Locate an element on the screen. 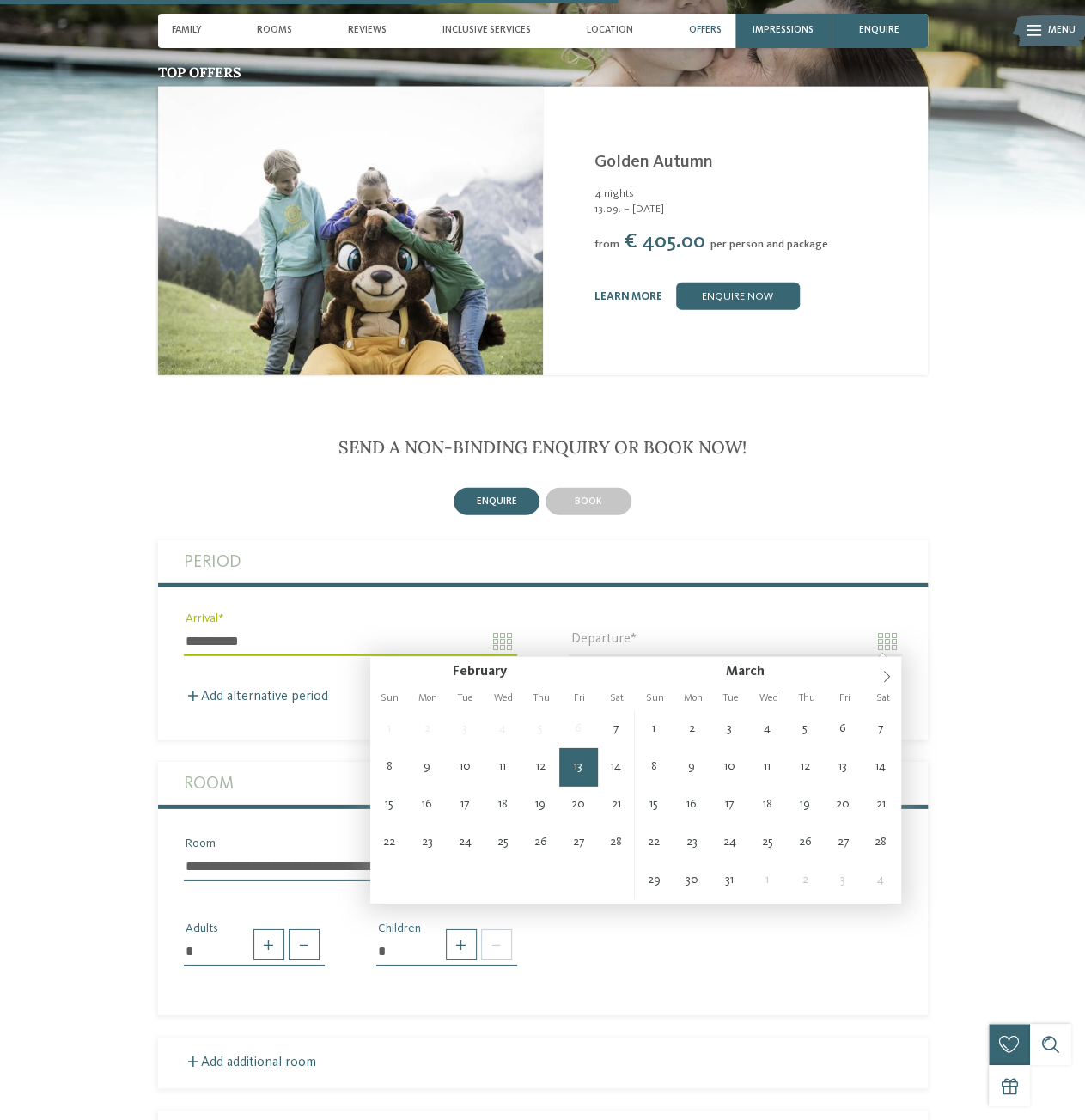 This screenshot has width=1085, height=1120. span: March 18, 2026 is located at coordinates (767, 805).